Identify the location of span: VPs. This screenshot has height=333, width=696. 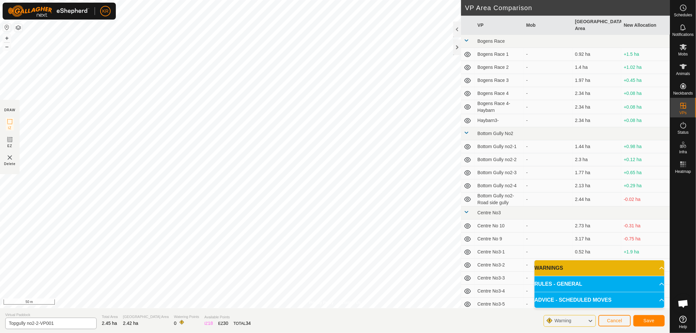
(683, 113).